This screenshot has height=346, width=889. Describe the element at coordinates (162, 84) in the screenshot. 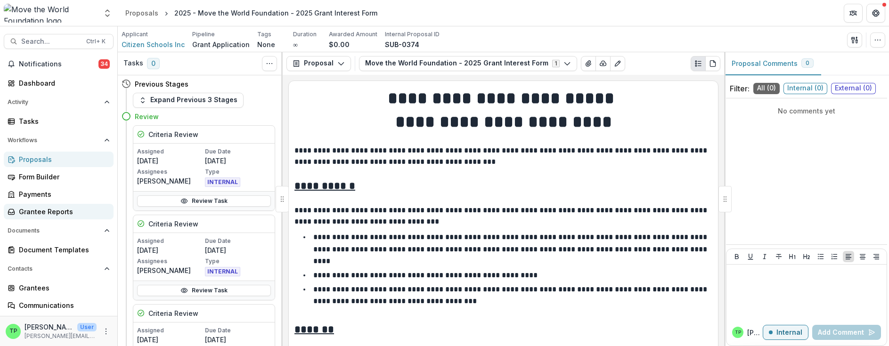

I see `h4: Previous Stages` at that location.